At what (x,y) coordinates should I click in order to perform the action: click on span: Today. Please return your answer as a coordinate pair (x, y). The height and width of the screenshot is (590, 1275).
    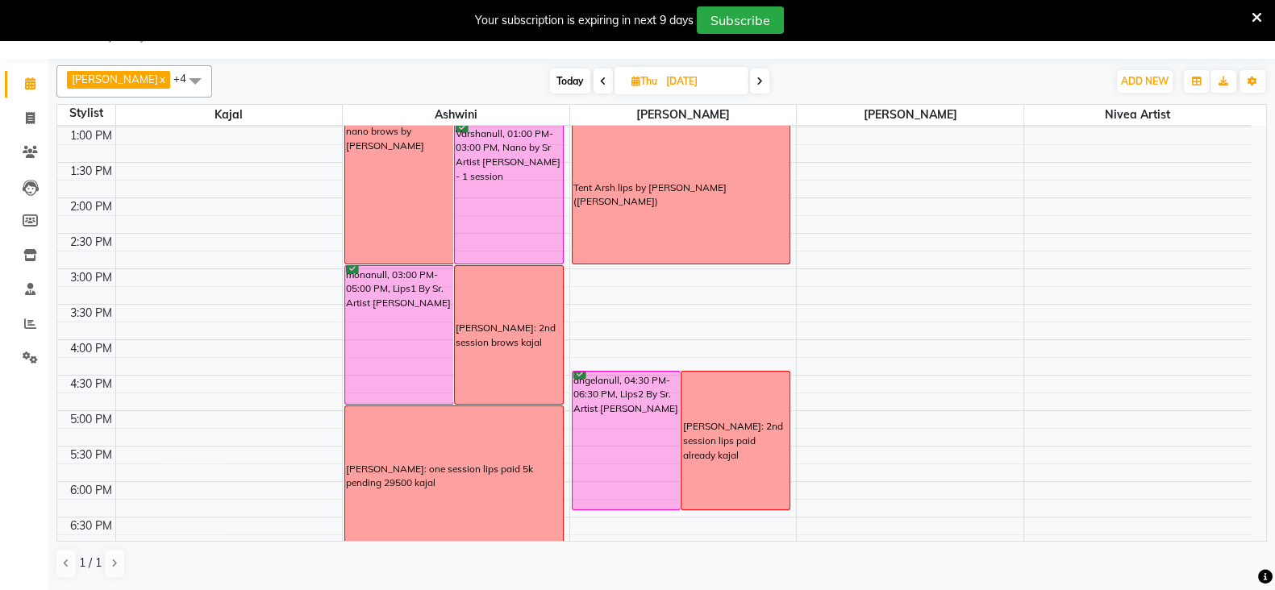
    Looking at the image, I should click on (570, 81).